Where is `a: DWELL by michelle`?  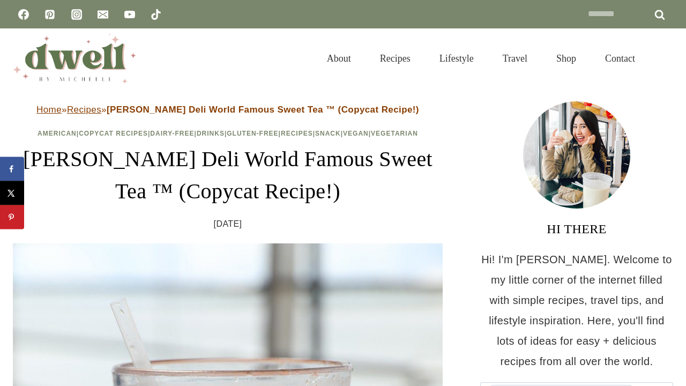
a: DWELL by michelle is located at coordinates (74, 58).